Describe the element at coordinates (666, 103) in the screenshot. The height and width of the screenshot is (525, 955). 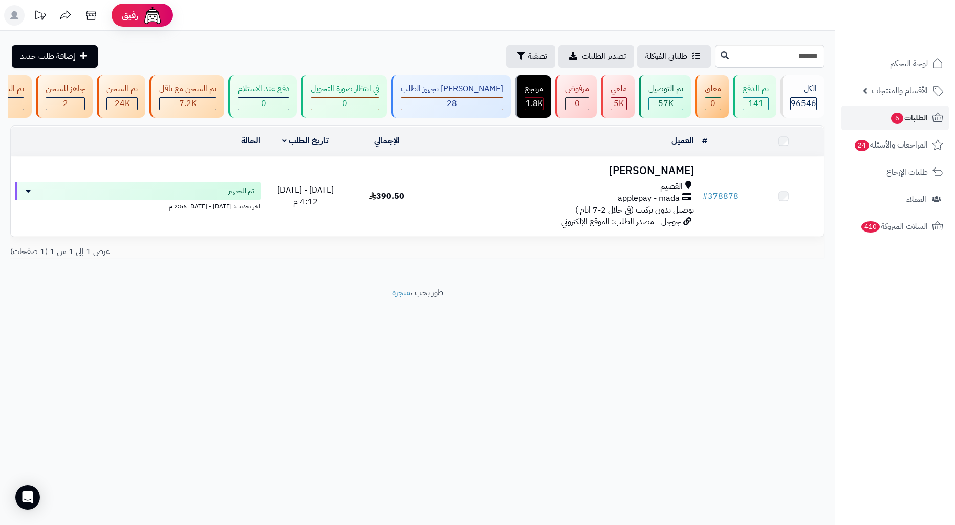
I see `span: 57K` at that location.